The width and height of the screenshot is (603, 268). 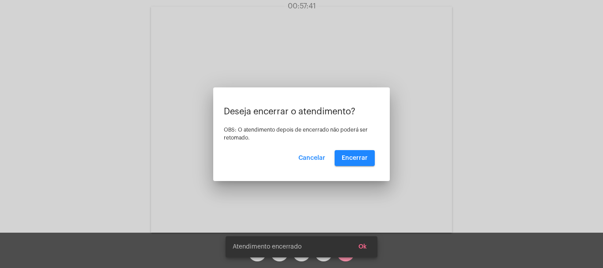 I want to click on button: Encerrar, so click(x=355, y=158).